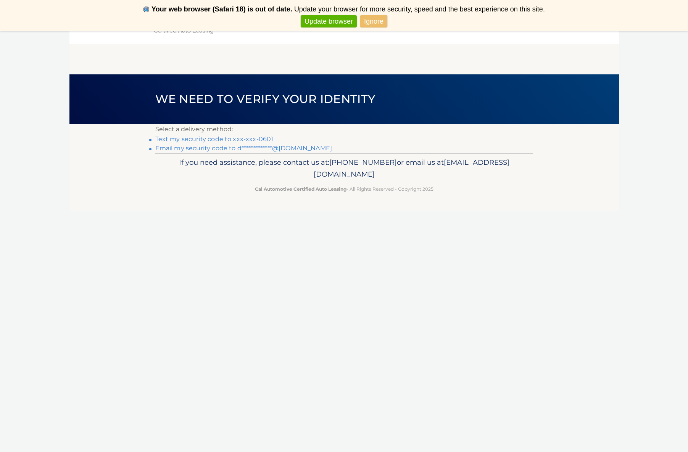 The height and width of the screenshot is (452, 688). What do you see at coordinates (344, 169) in the screenshot?
I see `p: If you need assistance, please contact us at: or email us at` at bounding box center [344, 169].